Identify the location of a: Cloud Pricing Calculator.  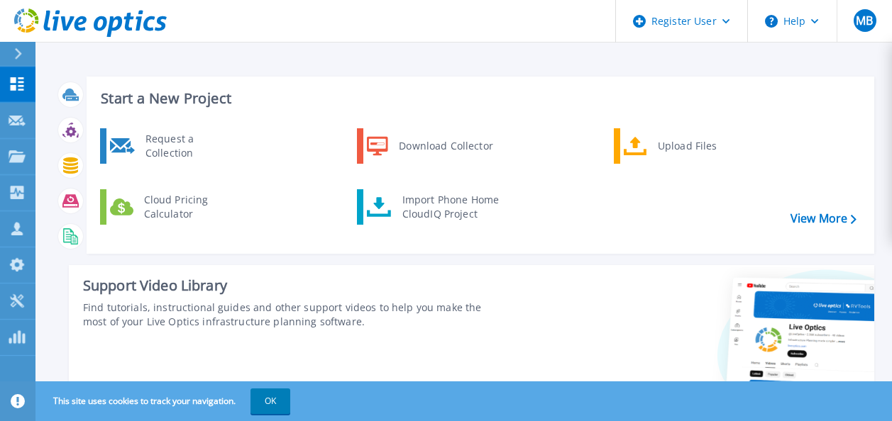
(172, 207).